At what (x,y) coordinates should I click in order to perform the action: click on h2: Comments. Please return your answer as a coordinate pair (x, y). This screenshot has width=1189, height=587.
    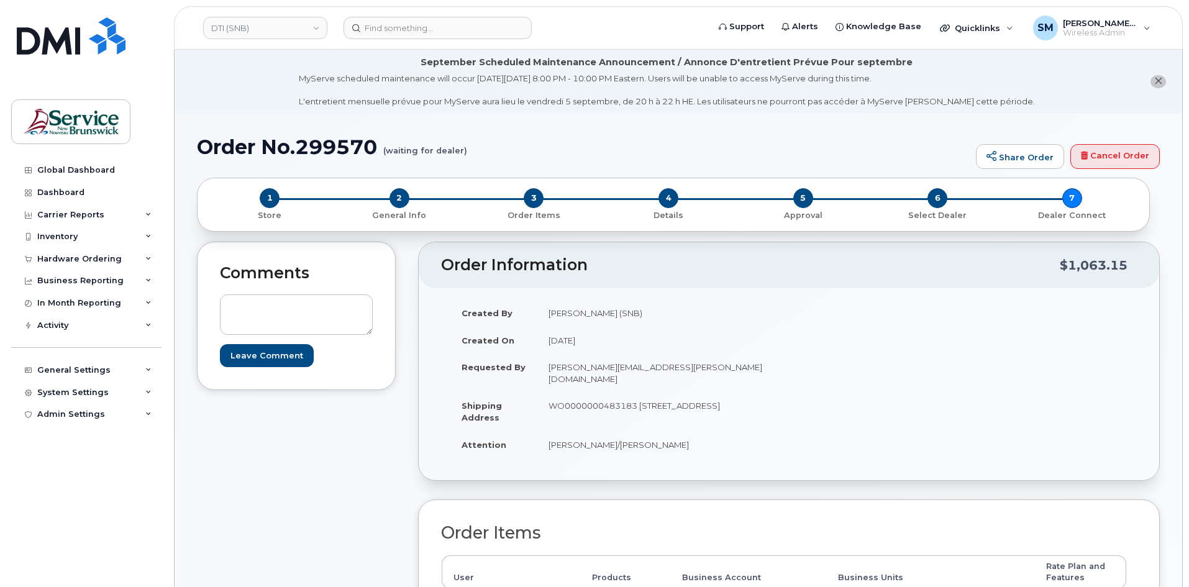
    Looking at the image, I should click on (296, 273).